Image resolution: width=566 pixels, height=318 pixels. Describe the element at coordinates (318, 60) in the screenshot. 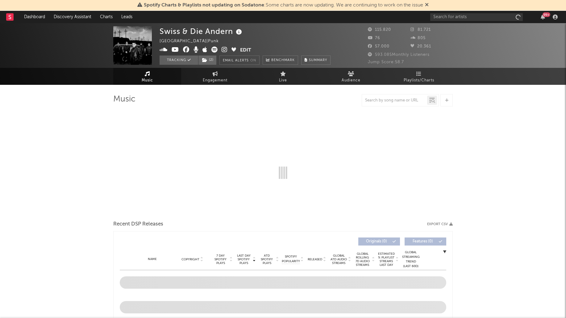

I see `span: Summary` at that location.